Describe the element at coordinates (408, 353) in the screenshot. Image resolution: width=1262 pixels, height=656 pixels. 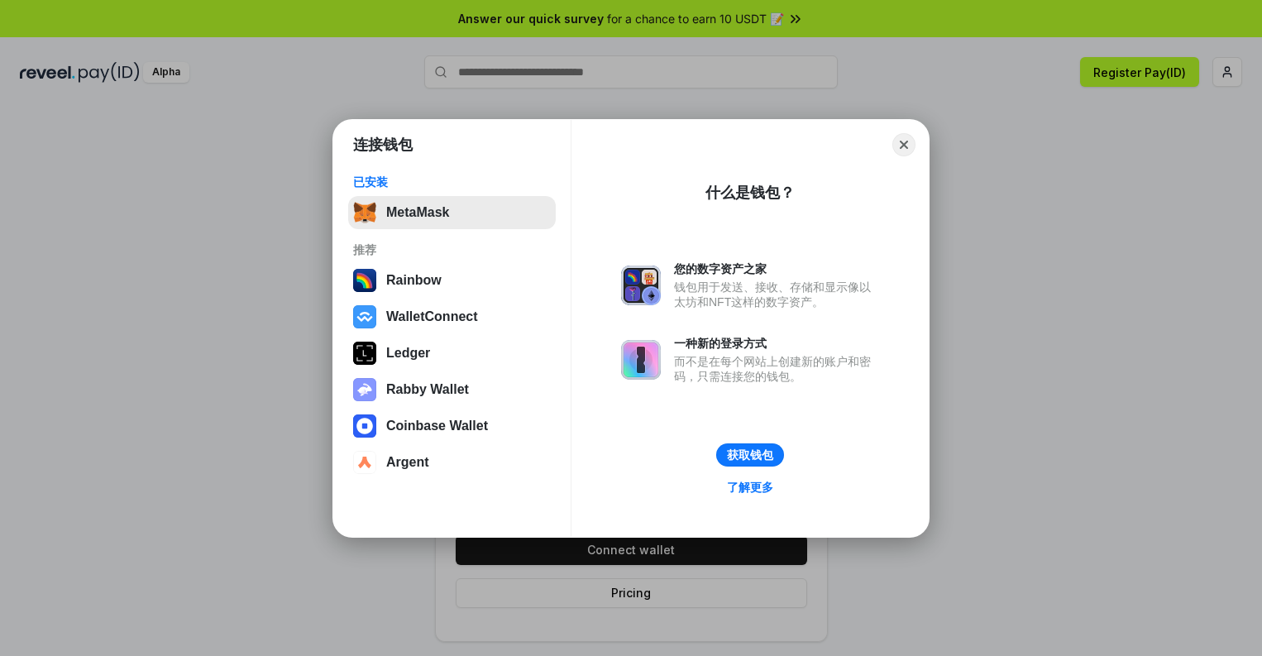
I see `div: Ledger` at that location.